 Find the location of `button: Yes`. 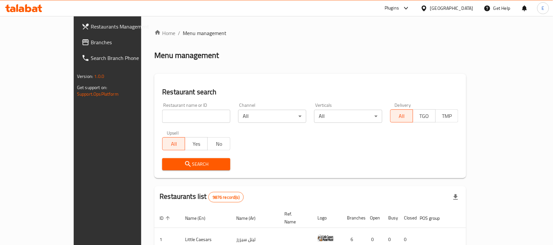

button: Yes is located at coordinates (196, 144).